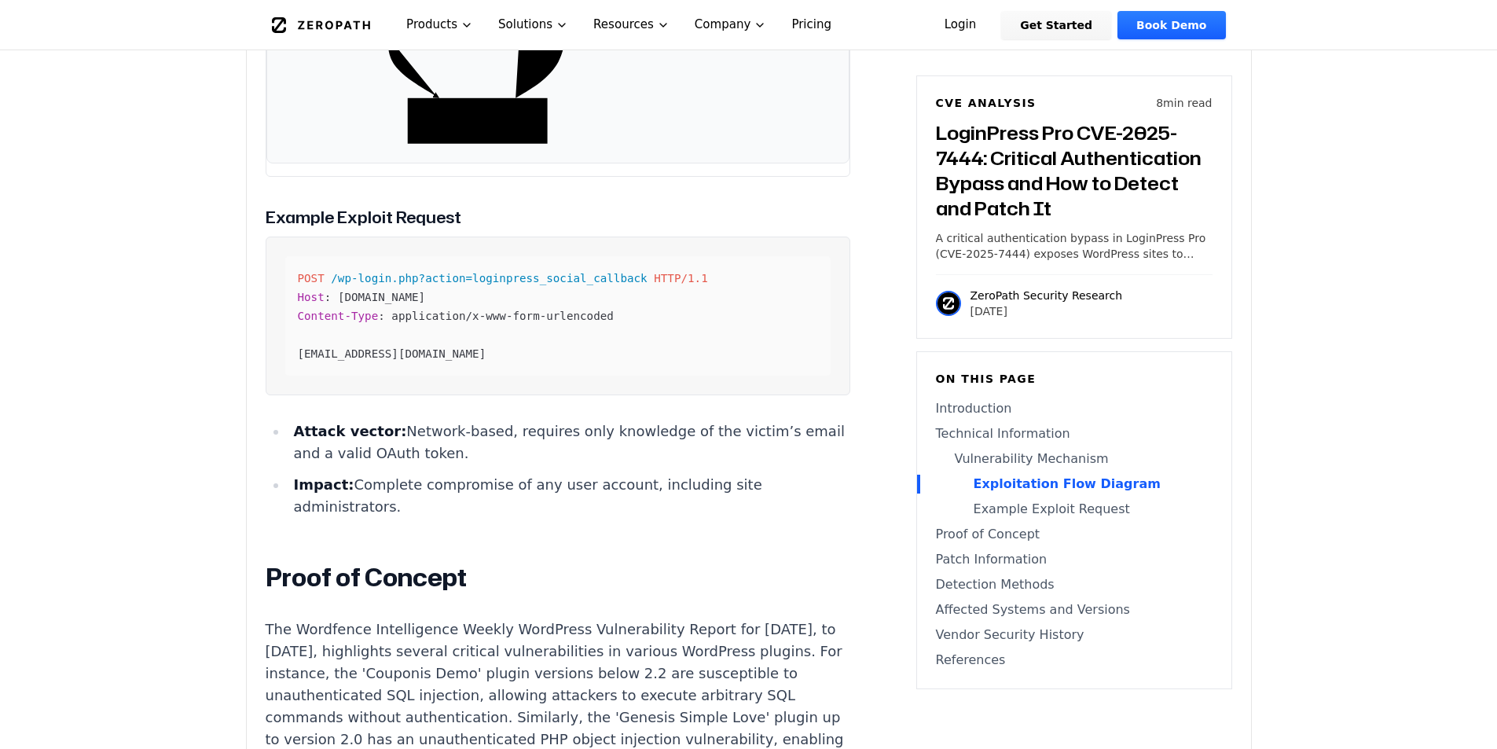 The height and width of the screenshot is (749, 1497). I want to click on span: Host, so click(311, 297).